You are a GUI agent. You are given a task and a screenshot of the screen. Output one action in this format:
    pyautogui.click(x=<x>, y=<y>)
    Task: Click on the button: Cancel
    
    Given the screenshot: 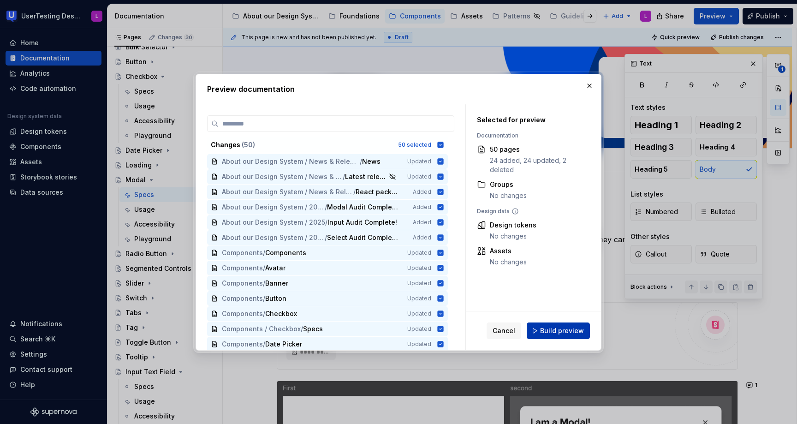 What is the action you would take?
    pyautogui.click(x=504, y=331)
    